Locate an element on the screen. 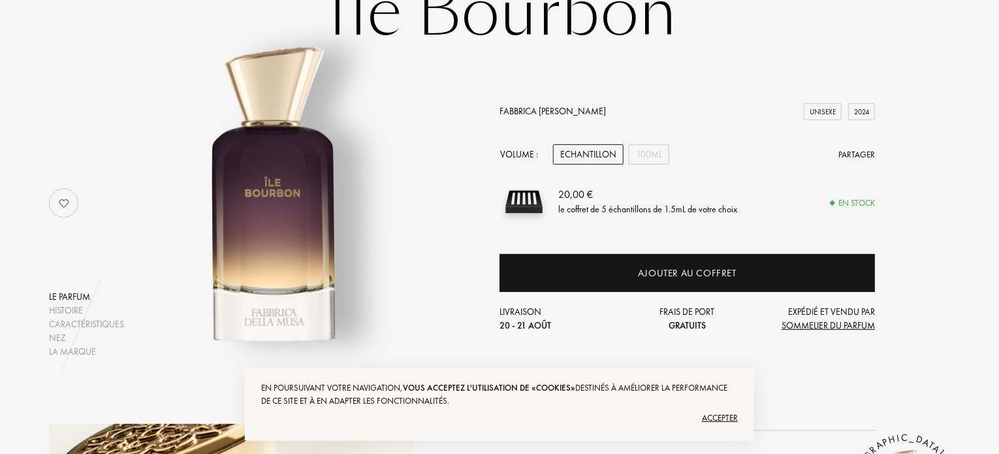 This screenshot has height=454, width=999. span: 20 - 21 août is located at coordinates (525, 325).